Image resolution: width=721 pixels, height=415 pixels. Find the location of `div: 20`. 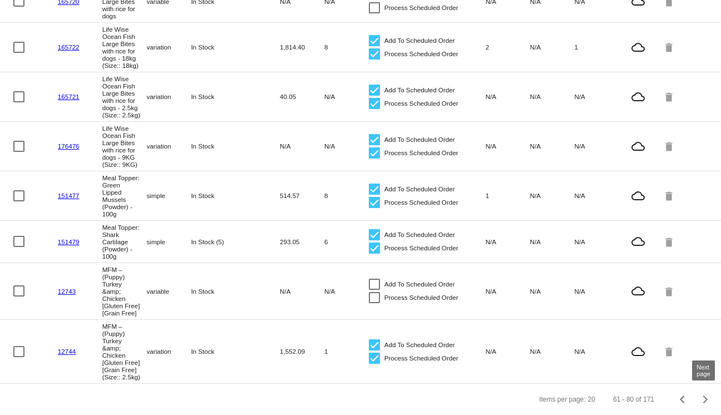

div: 20 is located at coordinates (591, 399).